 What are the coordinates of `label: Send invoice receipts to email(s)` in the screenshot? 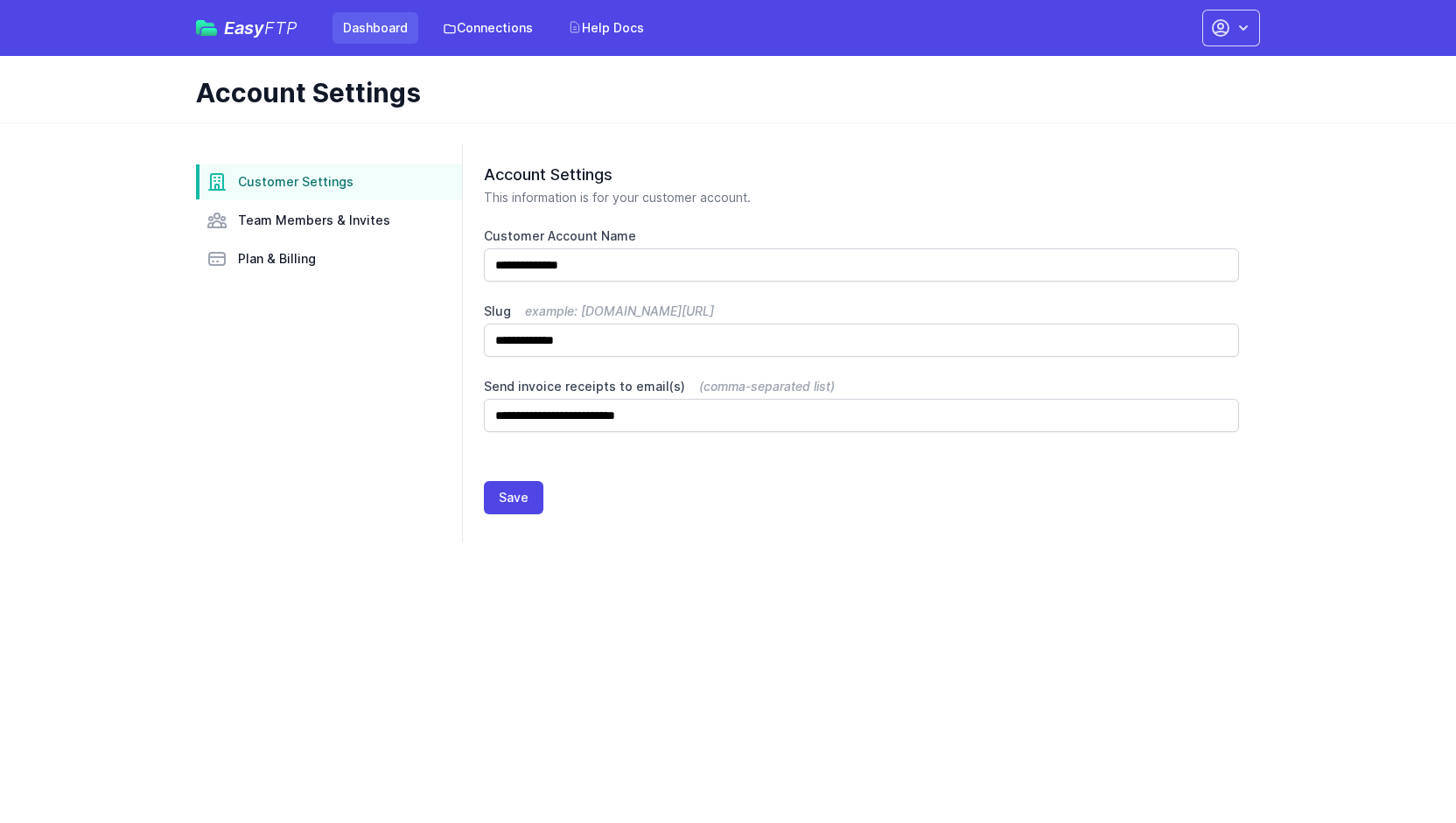 It's located at (861, 386).